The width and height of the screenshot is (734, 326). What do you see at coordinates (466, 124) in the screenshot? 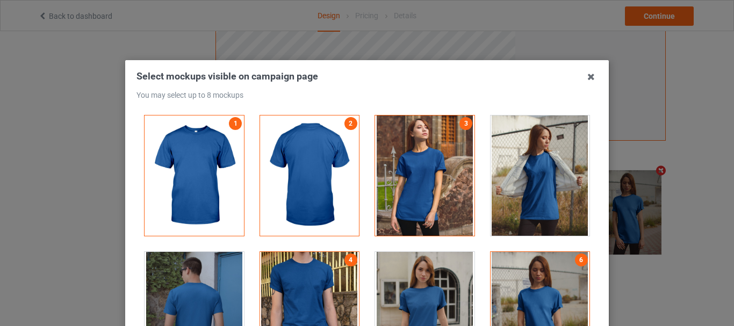
I see `a: 3` at bounding box center [466, 124].